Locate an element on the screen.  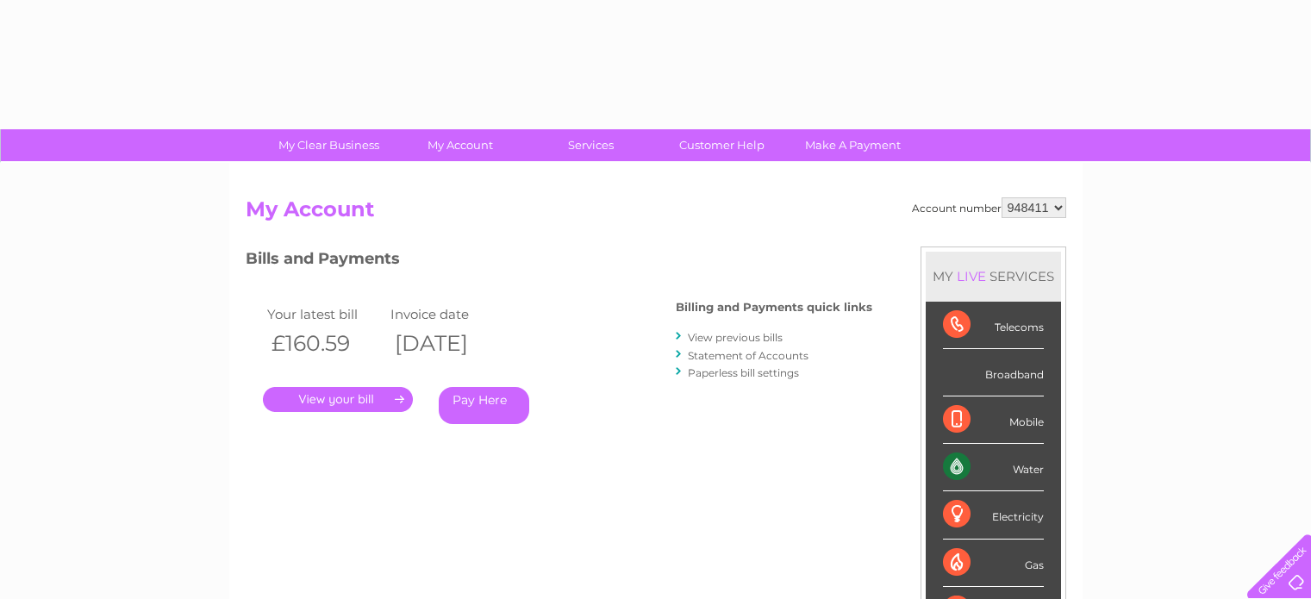
div: Gas is located at coordinates (993, 563).